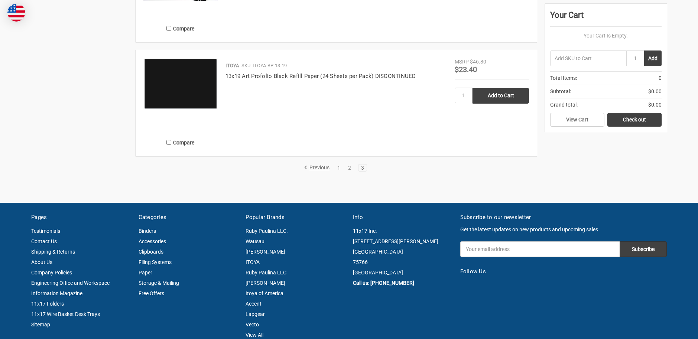 This screenshot has width=698, height=339. Describe the element at coordinates (363, 168) in the screenshot. I see `a: 3` at that location.